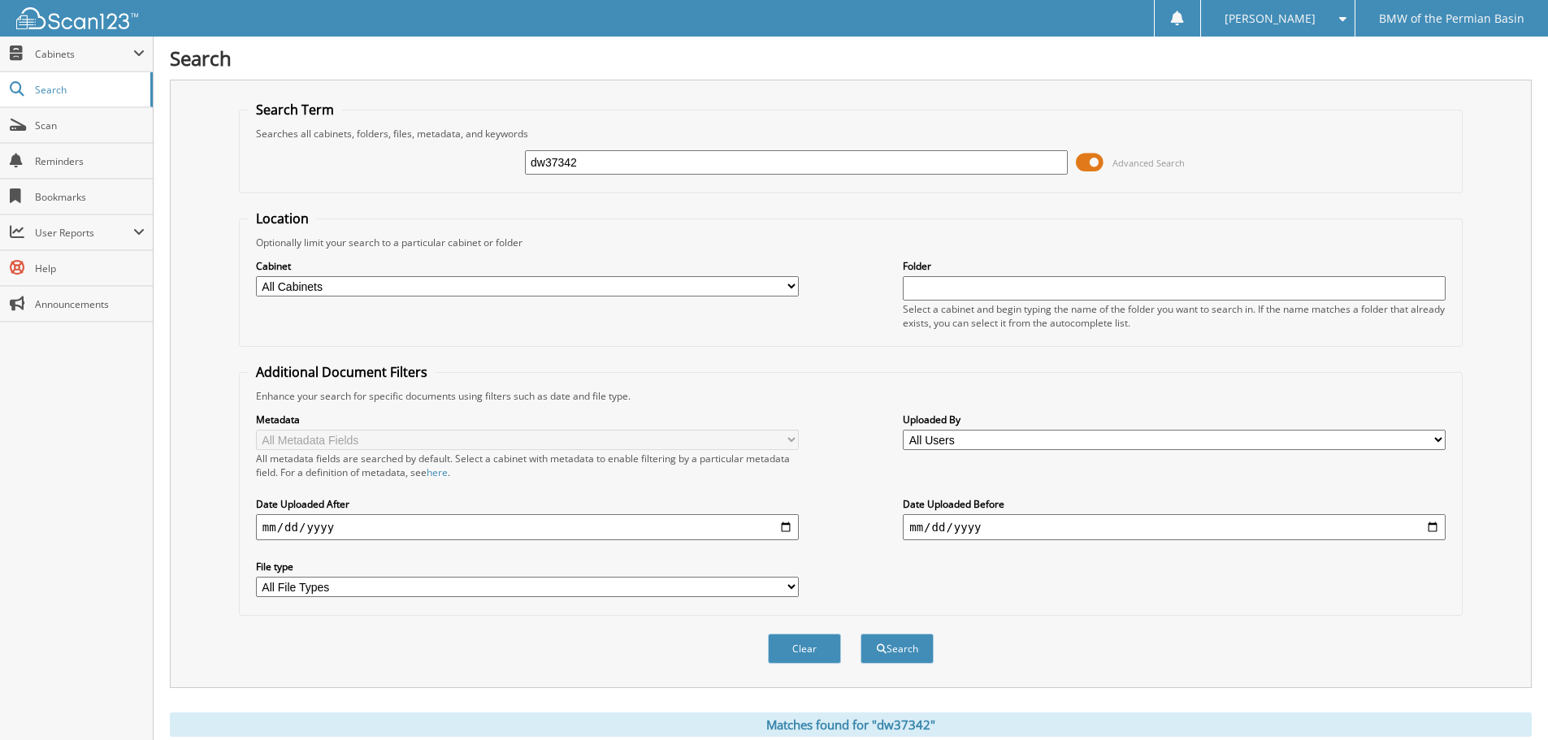 The width and height of the screenshot is (1548, 740). Describe the element at coordinates (804, 648) in the screenshot. I see `button: Clear` at that location.